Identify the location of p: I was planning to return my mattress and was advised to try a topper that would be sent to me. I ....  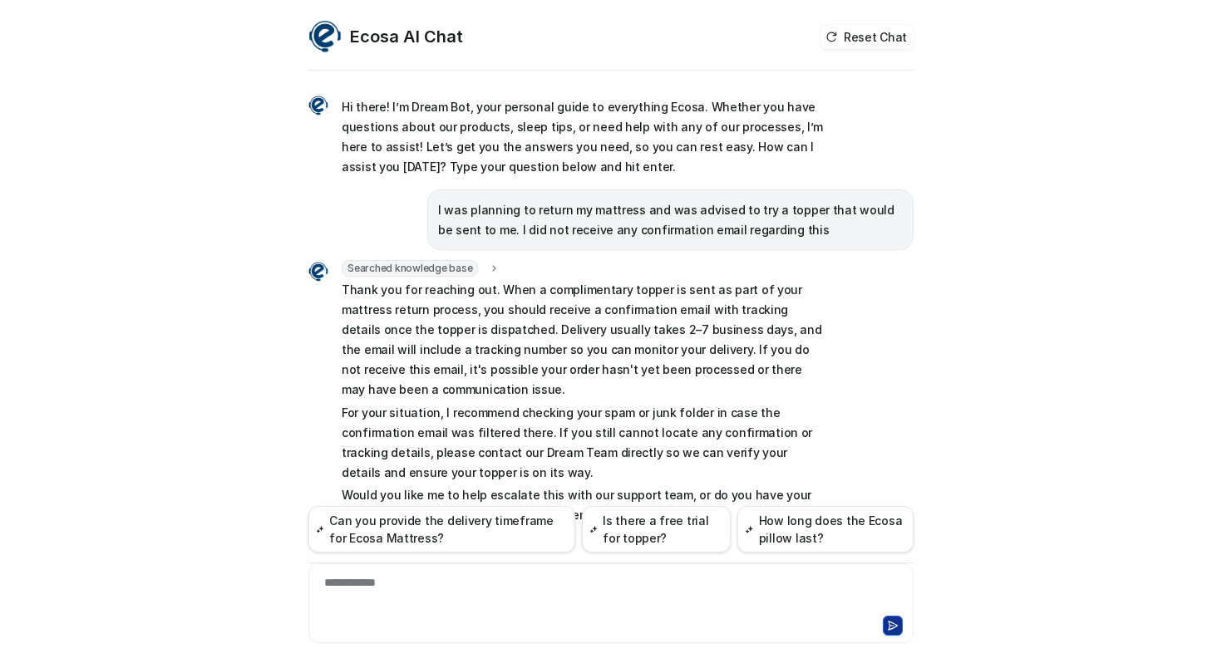
(670, 220).